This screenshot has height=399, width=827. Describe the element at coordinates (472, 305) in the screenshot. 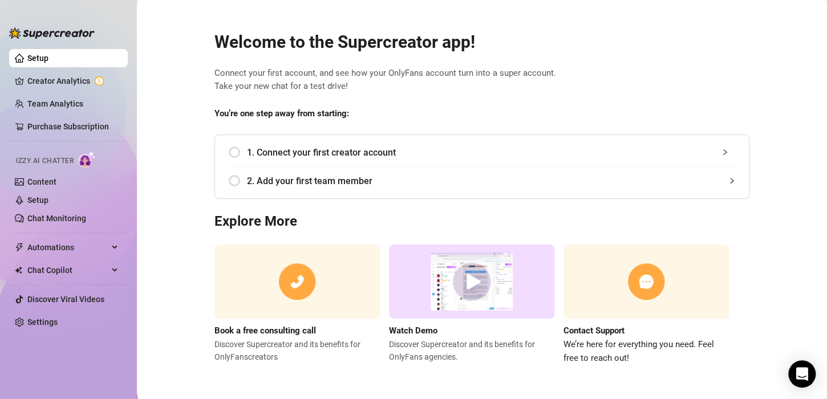

I see `a: Watch DemoDiscover Supercreator and its benefits for OnlyFans agencies.` at that location.